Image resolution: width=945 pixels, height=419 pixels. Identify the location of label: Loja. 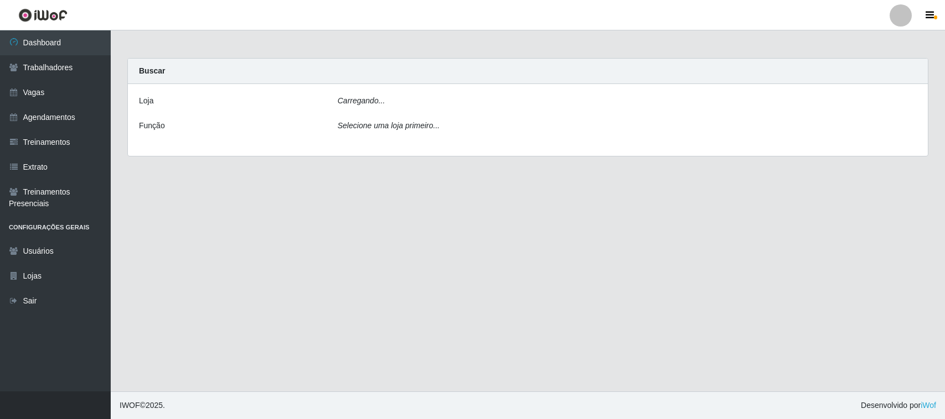
(146, 101).